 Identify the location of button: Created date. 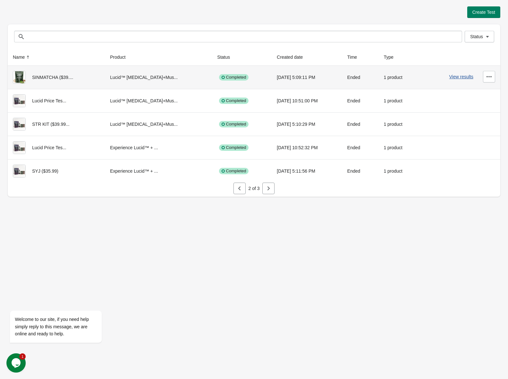
(293, 57).